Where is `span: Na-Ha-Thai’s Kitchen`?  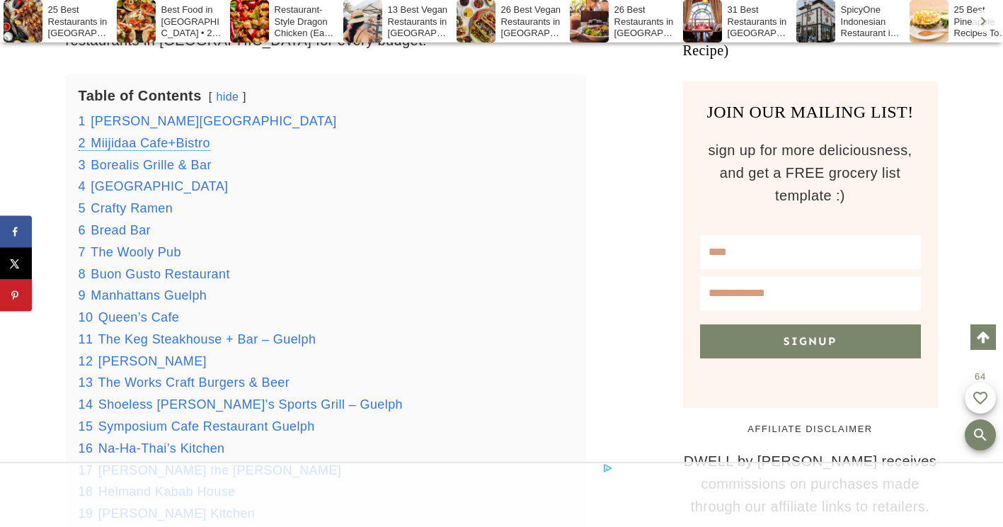
span: Na-Ha-Thai’s Kitchen is located at coordinates (161, 448).